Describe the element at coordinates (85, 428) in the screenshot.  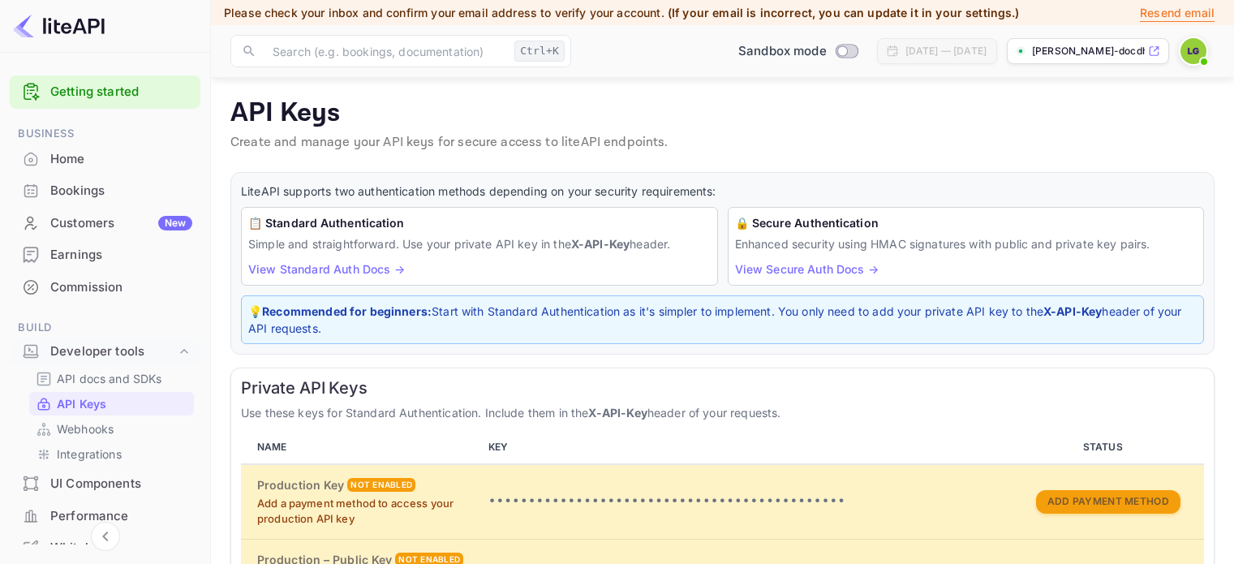
I see `p: Webhooks` at that location.